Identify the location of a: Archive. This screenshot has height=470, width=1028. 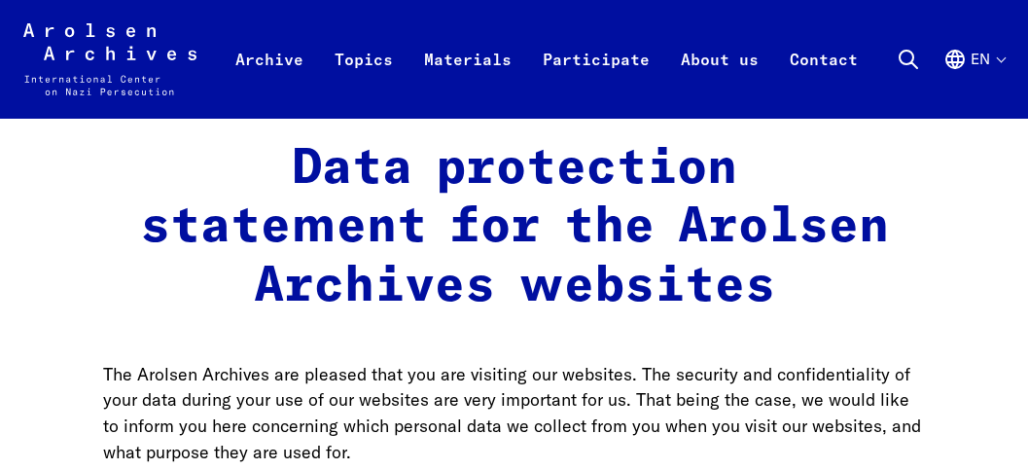
(269, 80).